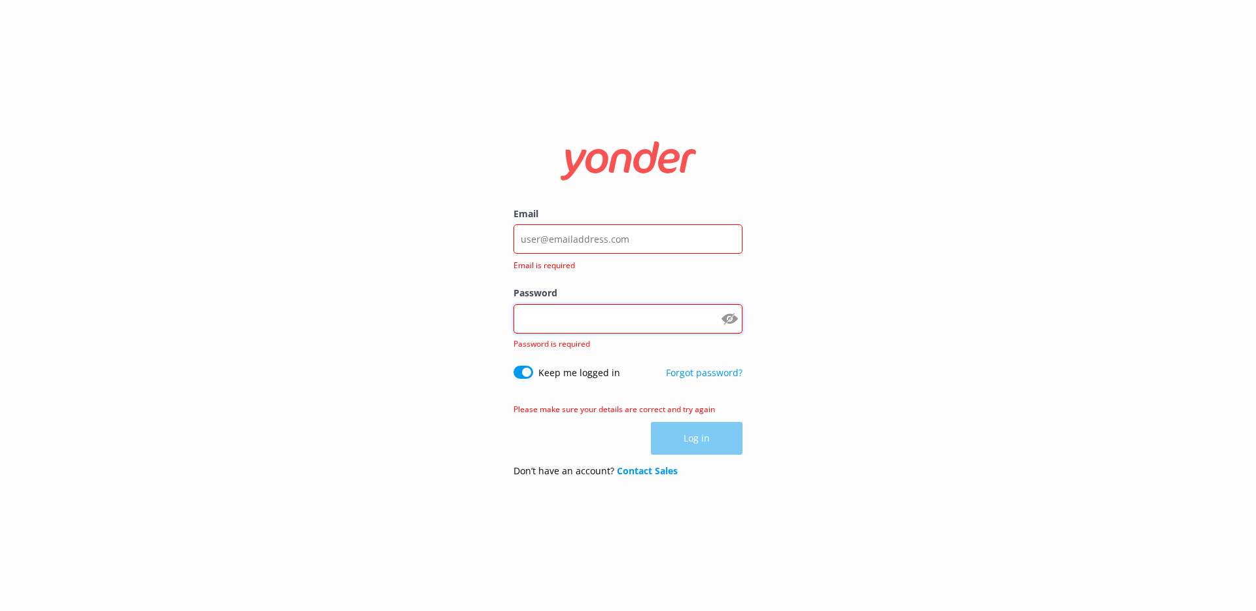 This screenshot has height=611, width=1256. Describe the element at coordinates (628, 239) in the screenshot. I see `input: user@emailaddress.com` at that location.